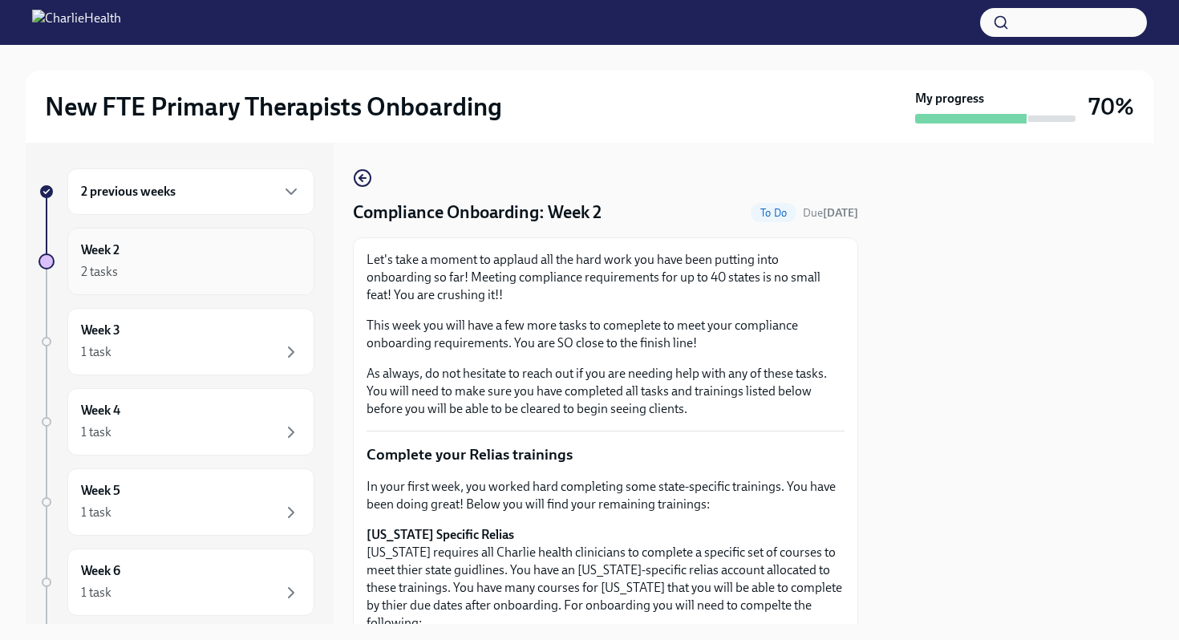 Image resolution: width=1179 pixels, height=640 pixels. What do you see at coordinates (477, 213) in the screenshot?
I see `h4: Compliance Onboarding: Week 2` at bounding box center [477, 213].